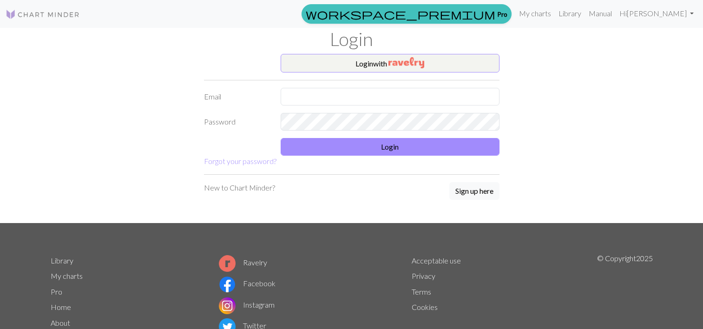  Describe the element at coordinates (247, 283) in the screenshot. I see `a: Facebook` at that location.